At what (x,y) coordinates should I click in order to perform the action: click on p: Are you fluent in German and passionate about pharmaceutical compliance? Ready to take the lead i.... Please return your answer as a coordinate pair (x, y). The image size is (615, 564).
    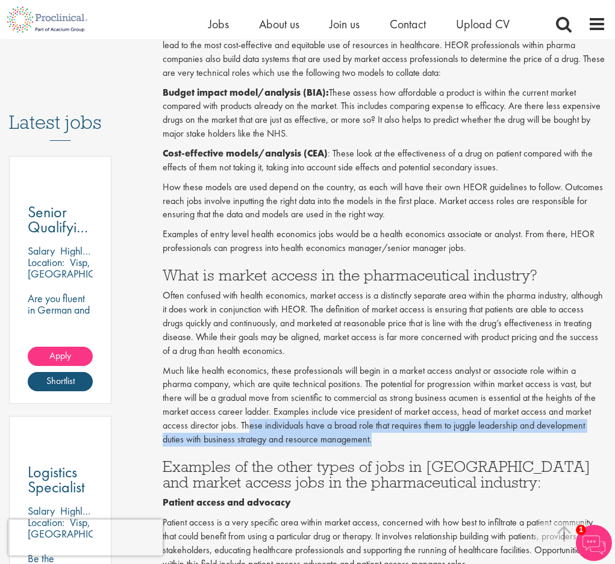
    Looking at the image, I should click on (60, 384).